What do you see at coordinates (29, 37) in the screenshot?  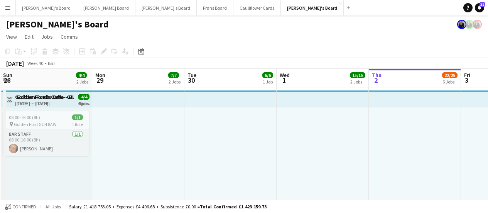 I see `a: Edit` at bounding box center [29, 37].